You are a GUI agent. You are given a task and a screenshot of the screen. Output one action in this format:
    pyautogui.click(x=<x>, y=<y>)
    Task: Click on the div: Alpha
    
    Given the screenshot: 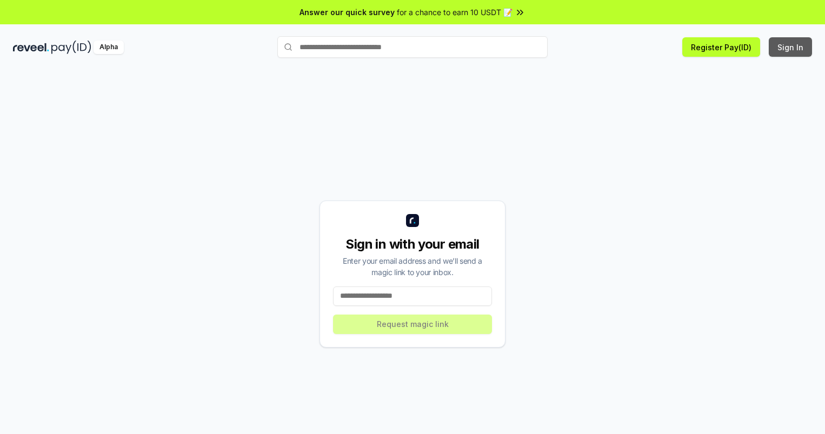 What is the action you would take?
    pyautogui.click(x=109, y=47)
    